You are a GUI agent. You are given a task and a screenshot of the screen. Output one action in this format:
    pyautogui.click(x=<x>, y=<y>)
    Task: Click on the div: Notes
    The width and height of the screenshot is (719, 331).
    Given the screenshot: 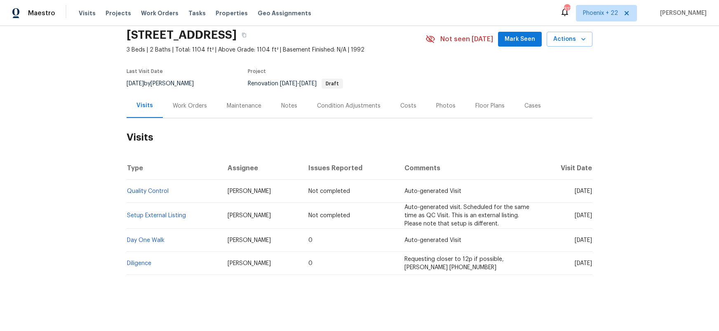 What is the action you would take?
    pyautogui.click(x=289, y=106)
    